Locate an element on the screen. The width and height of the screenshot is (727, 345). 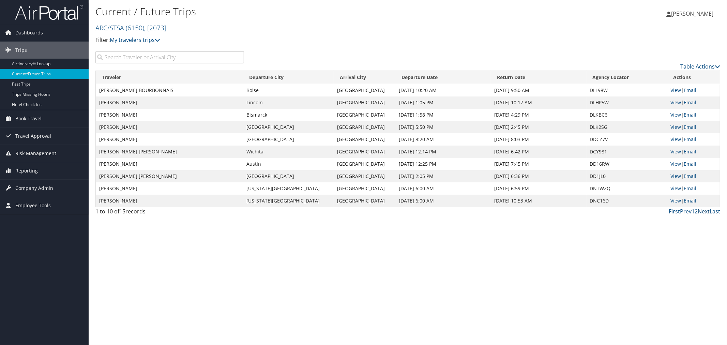
td: DLL98W is located at coordinates (627, 90).